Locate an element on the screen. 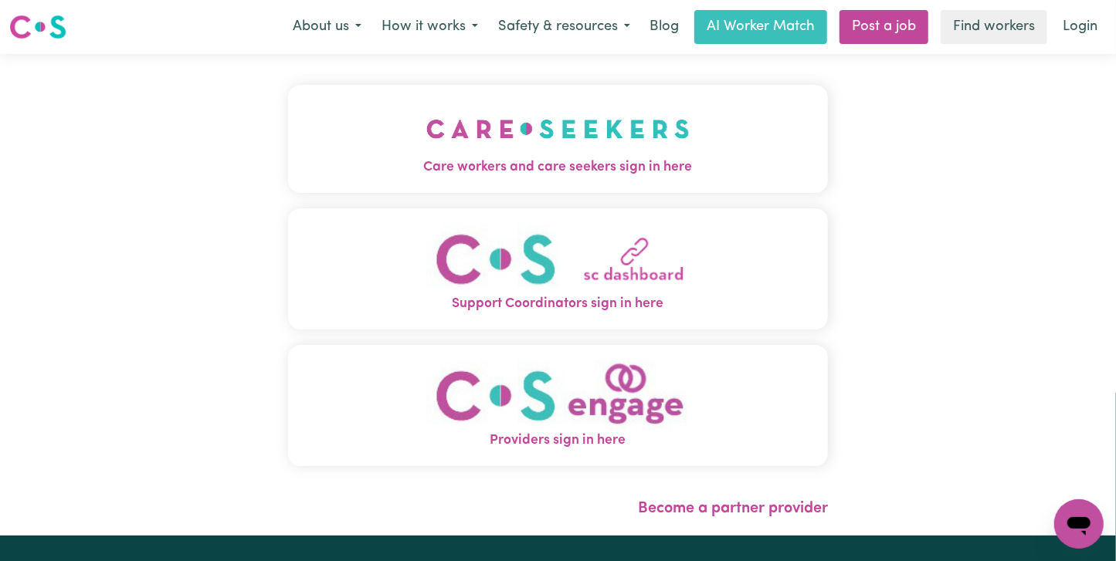 This screenshot has height=561, width=1116. span: Providers sign in here is located at coordinates (557, 441).